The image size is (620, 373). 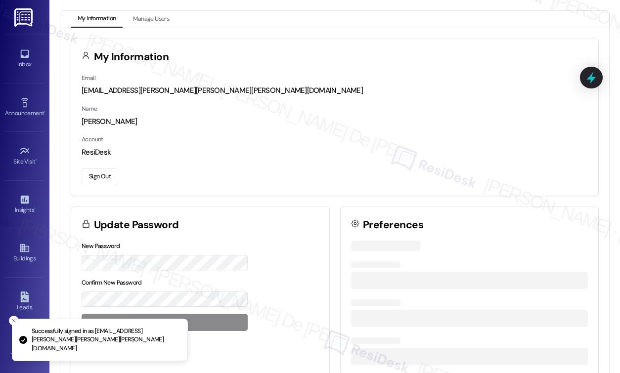 I want to click on a: Insights •, so click(x=25, y=205).